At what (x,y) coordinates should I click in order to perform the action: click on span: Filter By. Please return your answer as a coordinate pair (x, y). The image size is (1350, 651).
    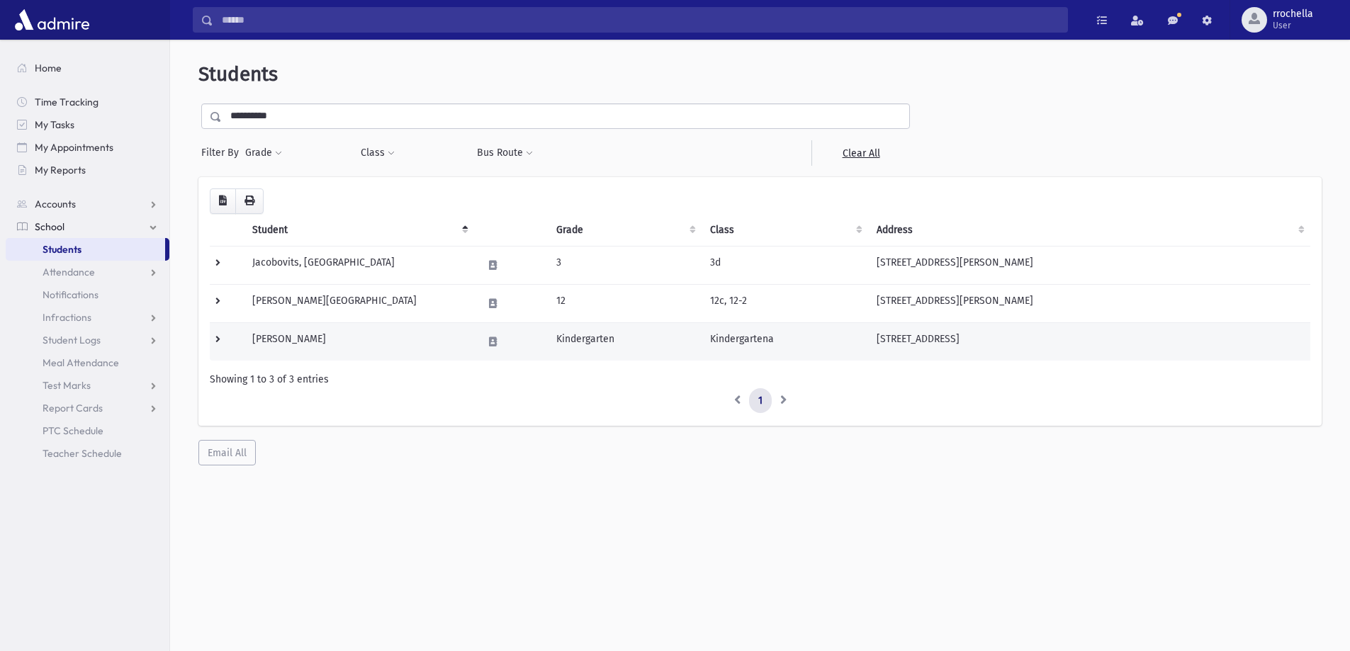
    Looking at the image, I should click on (223, 152).